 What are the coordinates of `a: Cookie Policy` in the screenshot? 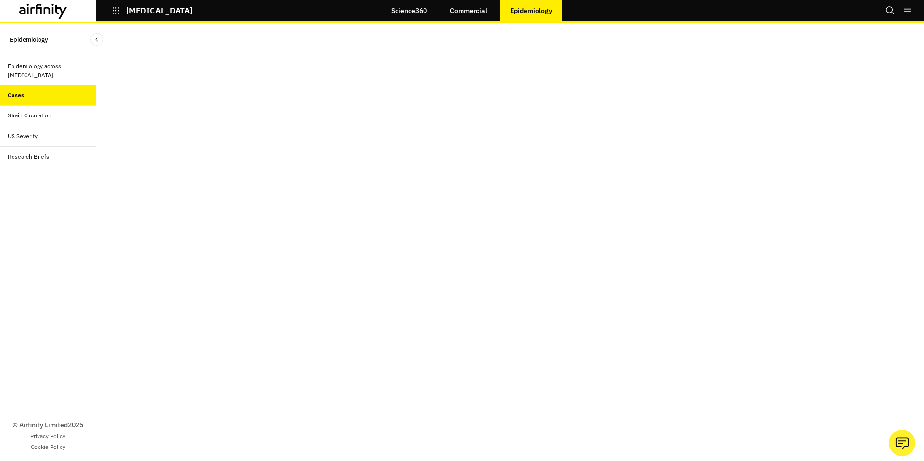 It's located at (48, 447).